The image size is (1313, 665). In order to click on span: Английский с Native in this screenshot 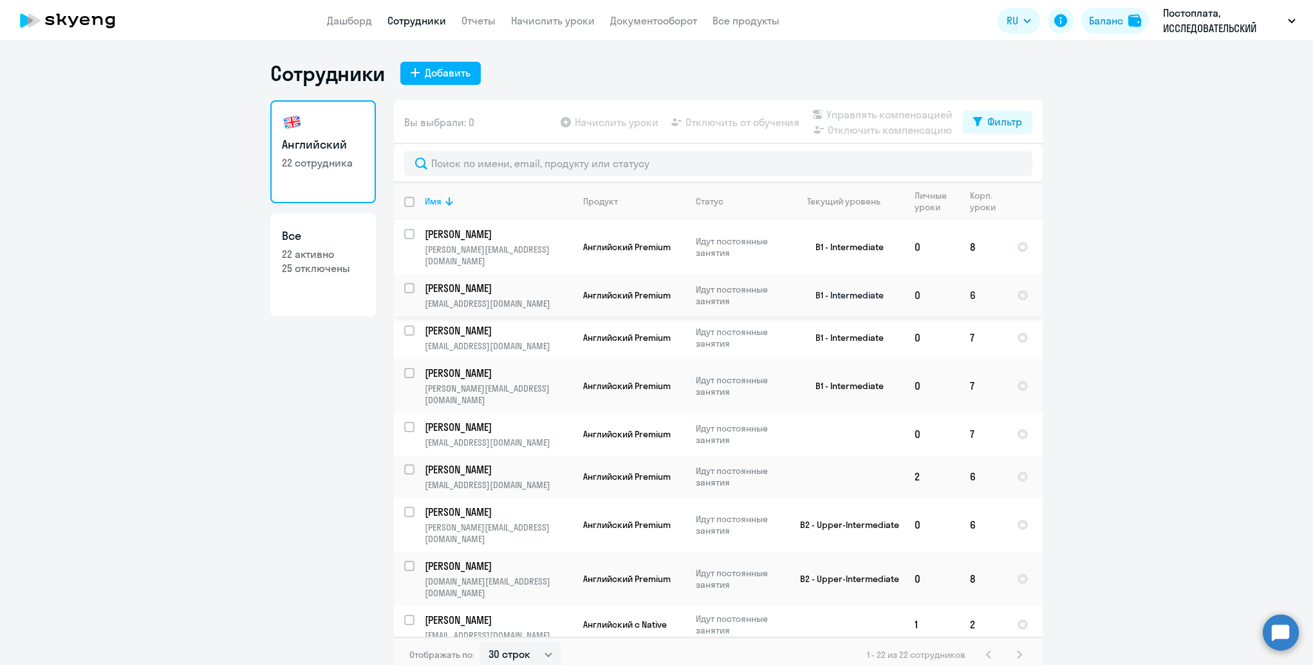, I will do `click(625, 625)`.